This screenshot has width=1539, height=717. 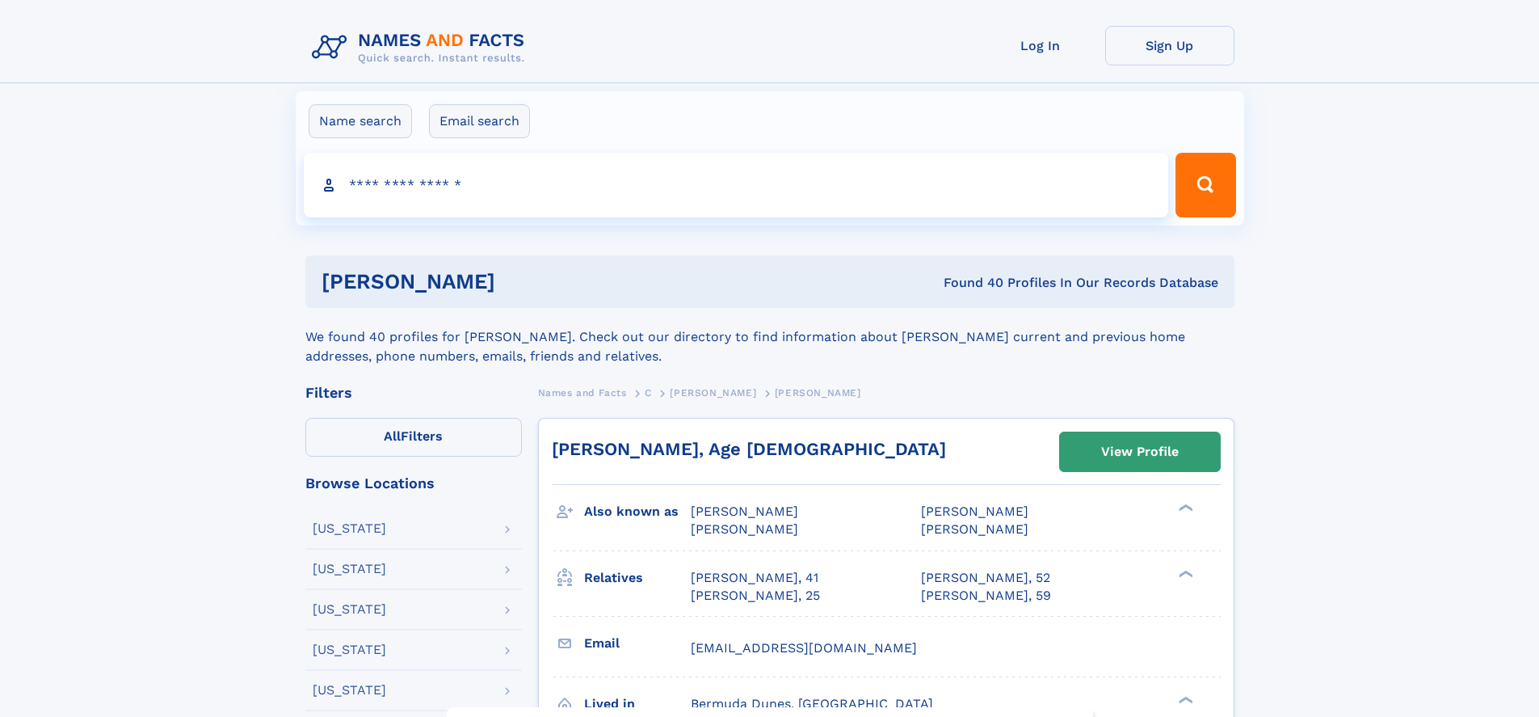 I want to click on span: C, so click(x=648, y=393).